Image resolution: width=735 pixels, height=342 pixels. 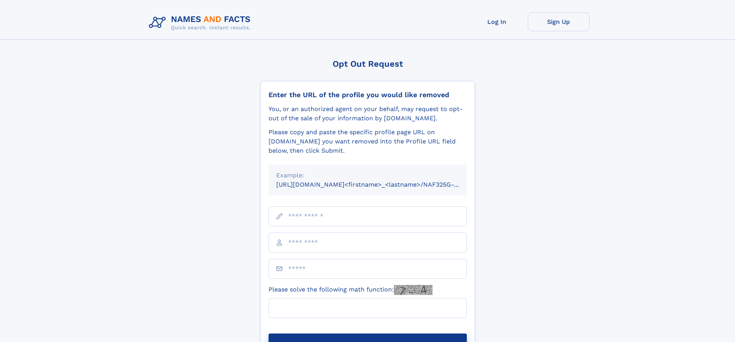 I want to click on img: Logo Names and Facts, so click(x=202, y=23).